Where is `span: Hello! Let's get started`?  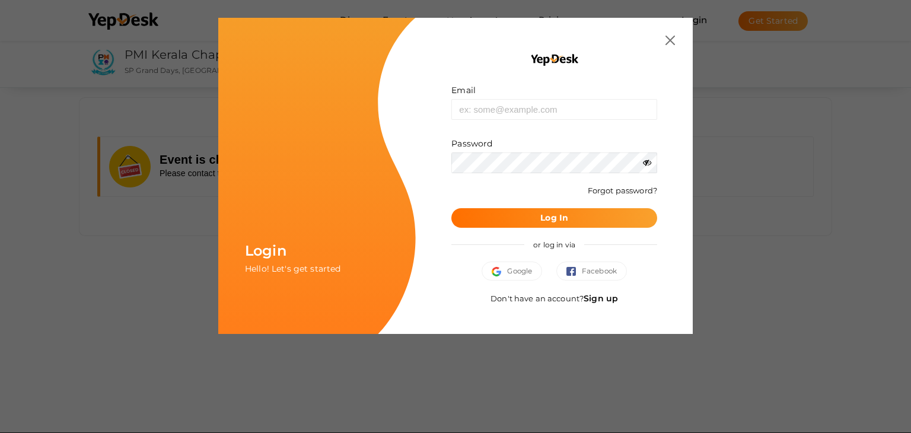 span: Hello! Let's get started is located at coordinates (293, 269).